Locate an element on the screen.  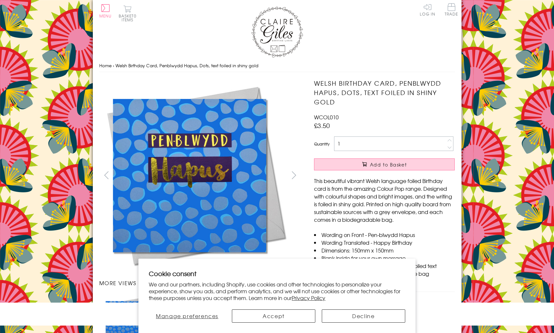
a: Privacy Policy is located at coordinates (309, 298).